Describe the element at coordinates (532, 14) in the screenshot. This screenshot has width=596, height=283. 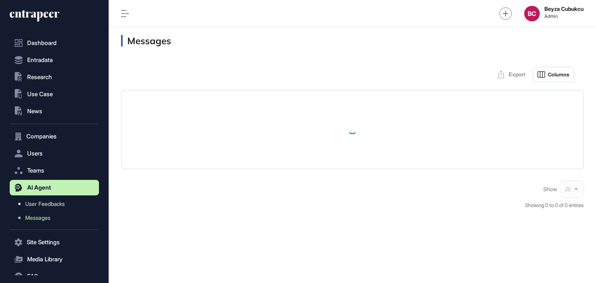
I see `button: BC` at that location.